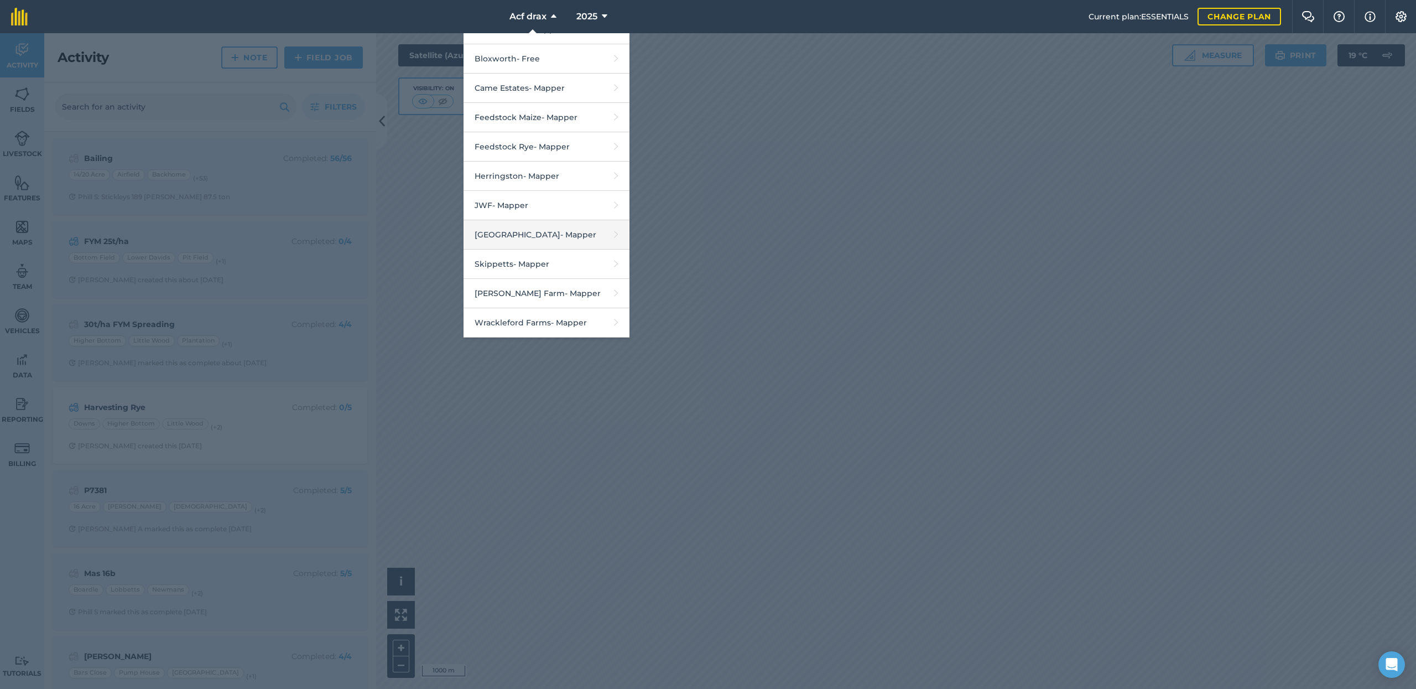 Image resolution: width=1416 pixels, height=689 pixels. What do you see at coordinates (1339, 17) in the screenshot?
I see `img: A question mark icon` at bounding box center [1339, 17].